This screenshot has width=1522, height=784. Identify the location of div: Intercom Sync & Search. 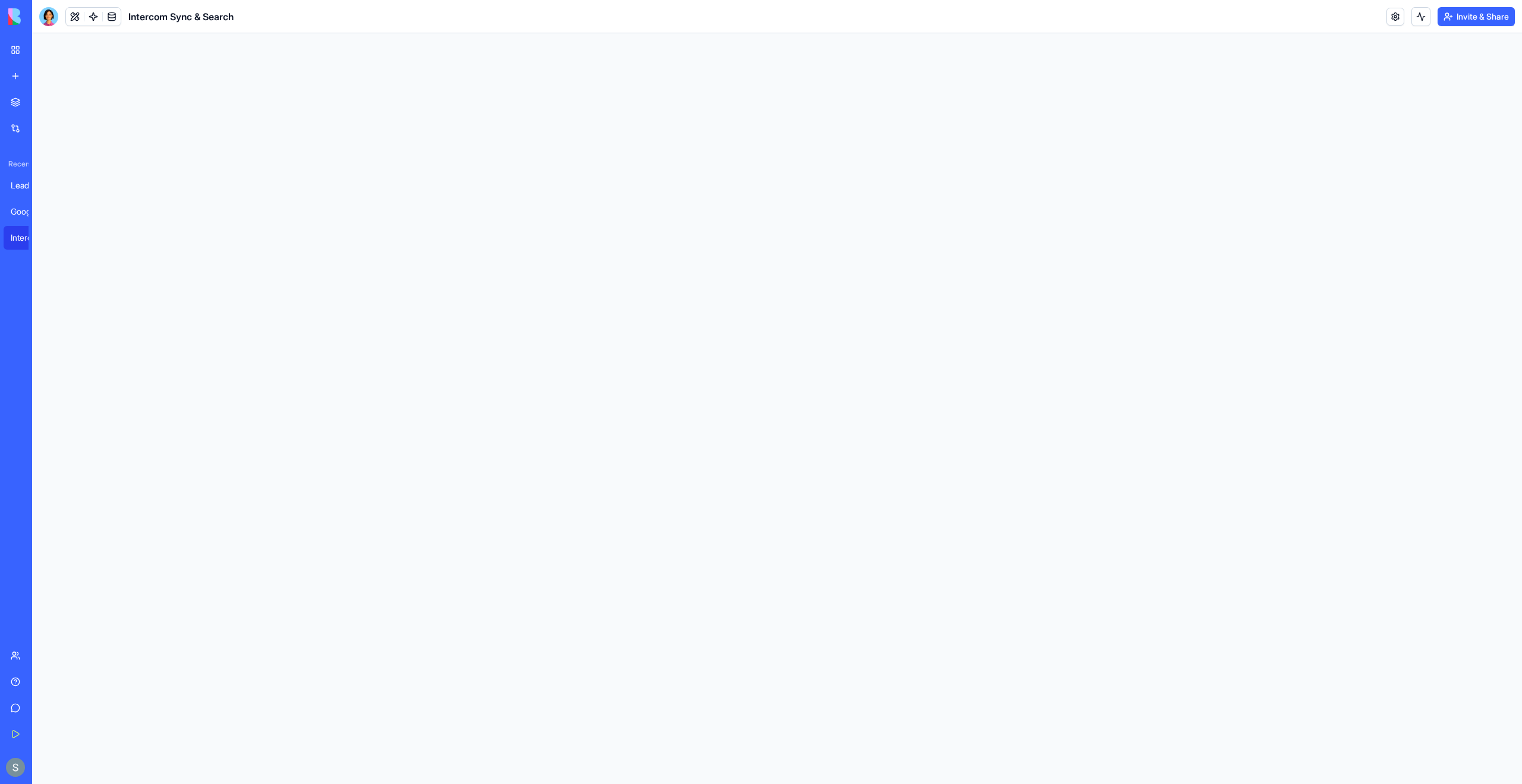
(27, 238).